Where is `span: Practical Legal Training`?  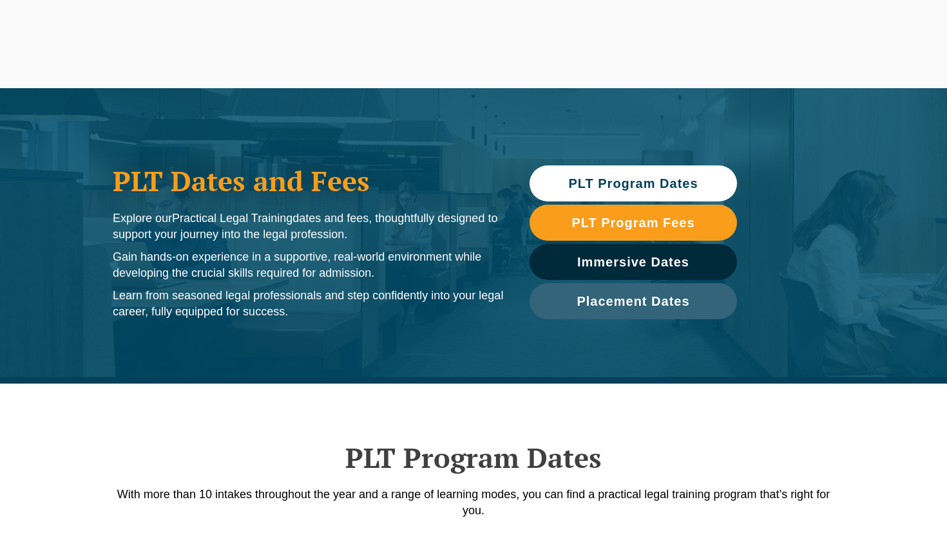
span: Practical Legal Training is located at coordinates (232, 218).